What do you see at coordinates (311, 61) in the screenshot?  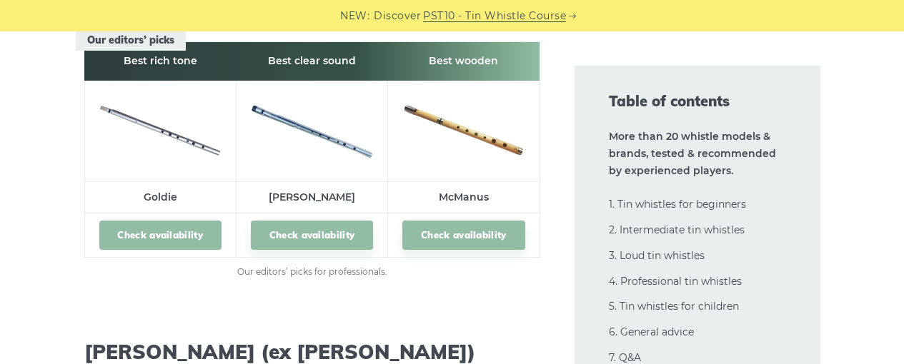 I see `th: Best clear sound` at bounding box center [311, 61].